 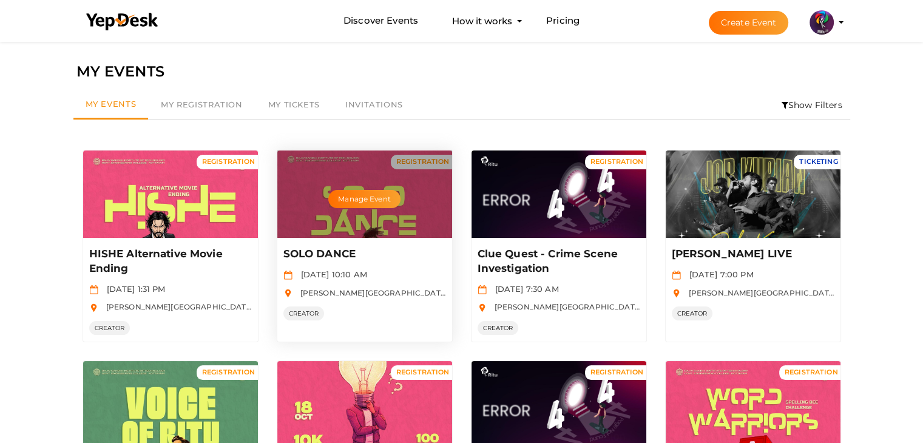 What do you see at coordinates (169, 261) in the screenshot?
I see `p: HISHE Alternative Movie Ending` at bounding box center [169, 261].